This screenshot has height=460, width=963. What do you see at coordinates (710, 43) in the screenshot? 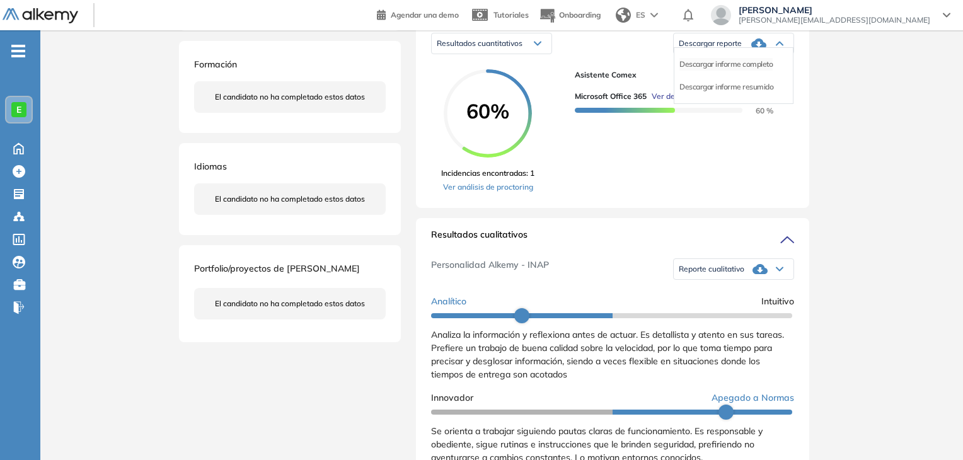
I see `span: Descargar reporte` at bounding box center [710, 43].